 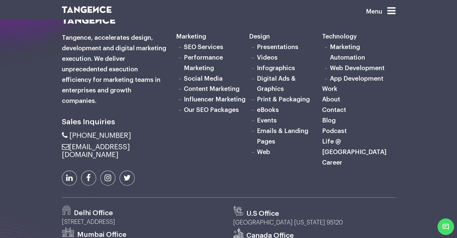 What do you see at coordinates (334, 110) in the screenshot?
I see `a: Contact` at bounding box center [334, 110].